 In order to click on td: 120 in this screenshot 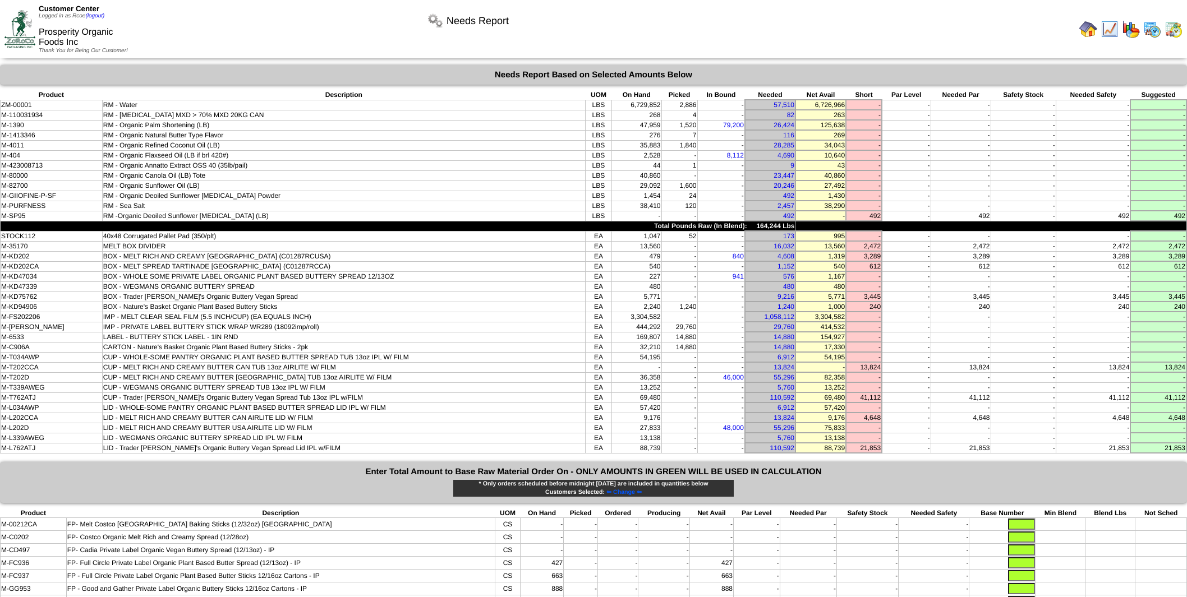, I will do `click(679, 206)`.